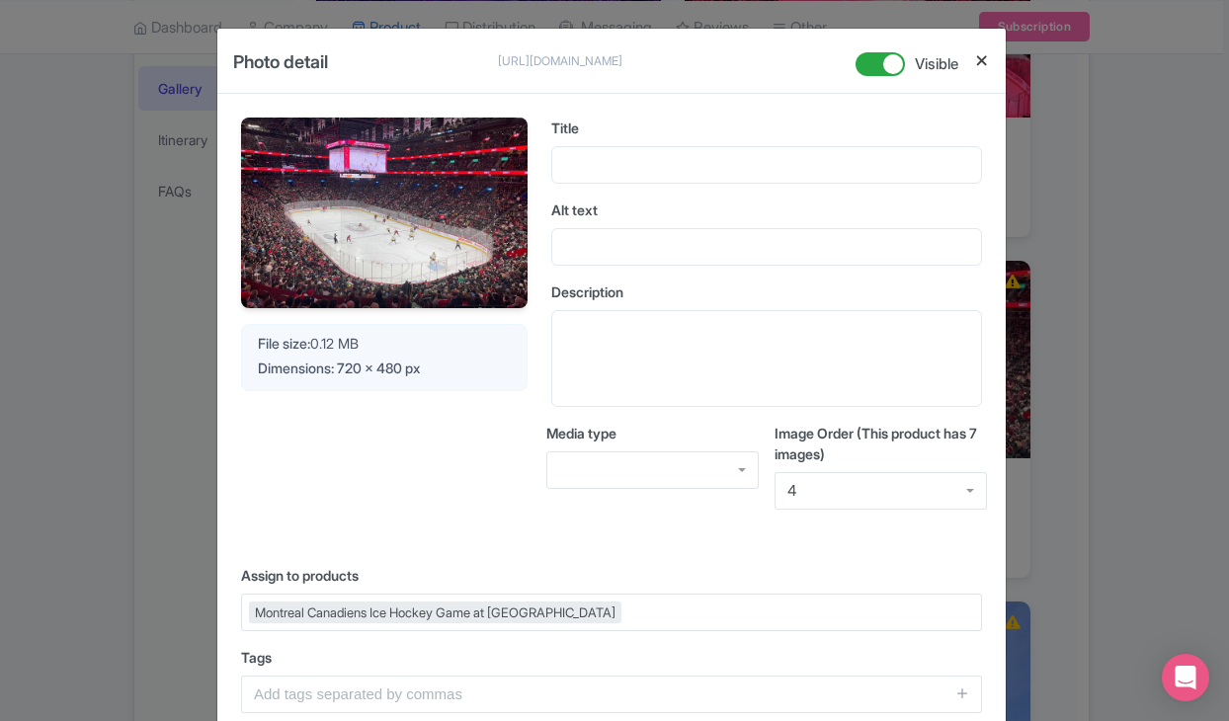  Describe the element at coordinates (792, 491) in the screenshot. I see `div: 4` at that location.